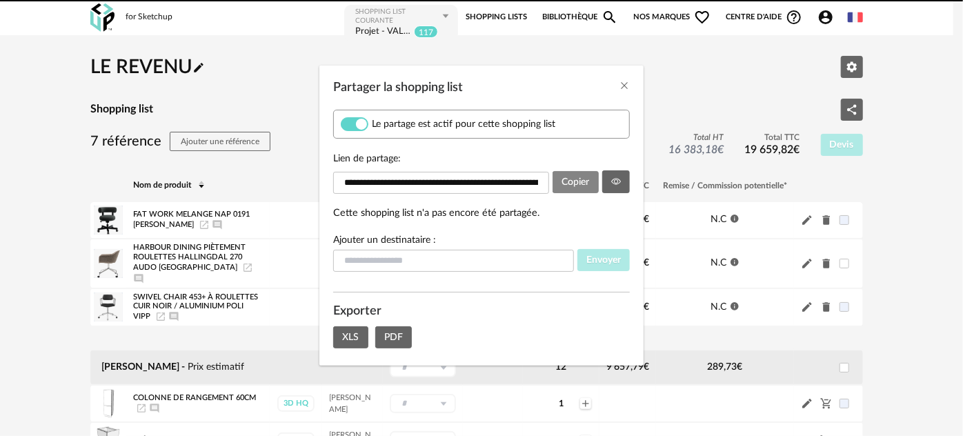 Image resolution: width=963 pixels, height=436 pixels. Describe the element at coordinates (482, 213) in the screenshot. I see `div: Cette shopping list n'a pas encore été partagée.` at that location.